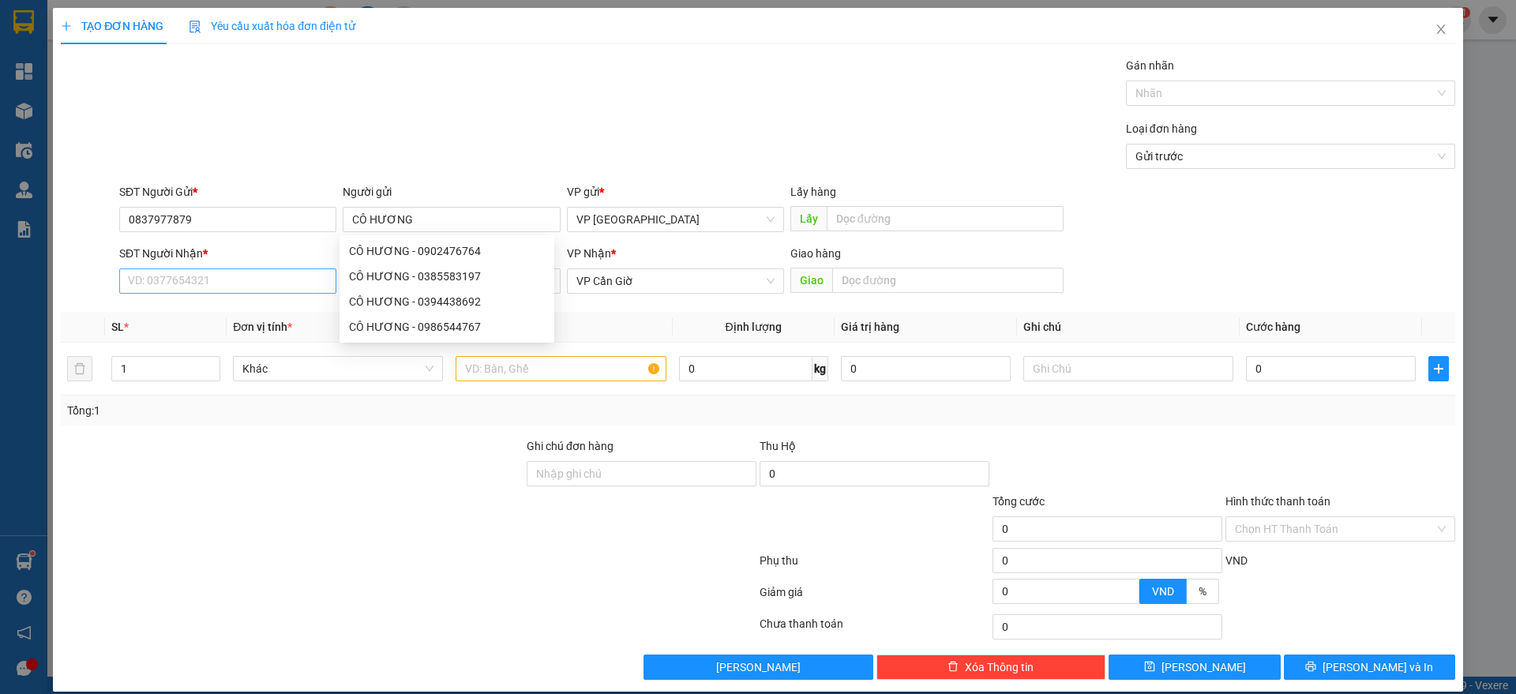 This screenshot has width=1516, height=694. Describe the element at coordinates (338, 369) in the screenshot. I see `span: Khác` at that location.